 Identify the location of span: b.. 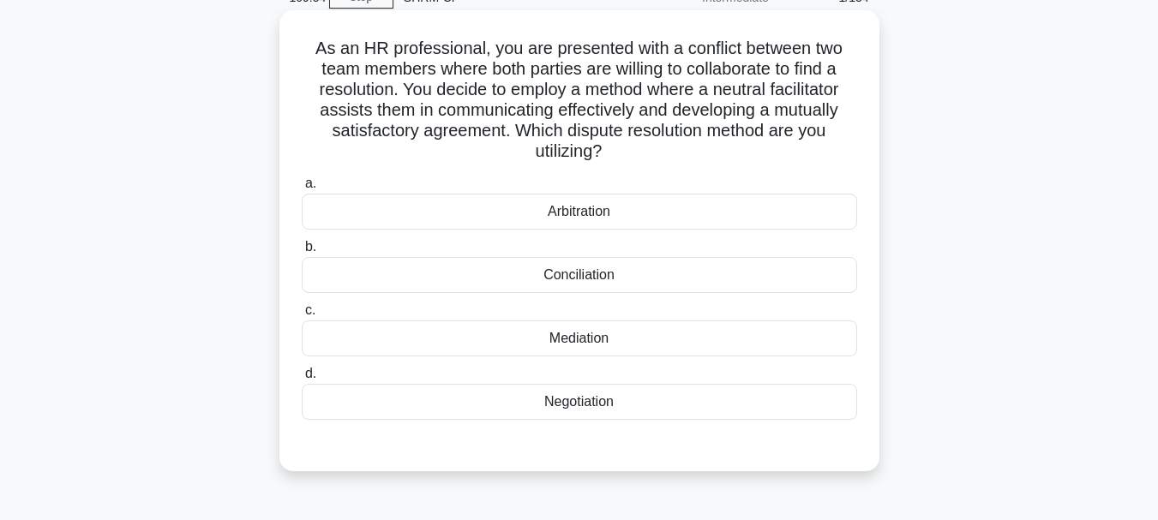
(310, 246).